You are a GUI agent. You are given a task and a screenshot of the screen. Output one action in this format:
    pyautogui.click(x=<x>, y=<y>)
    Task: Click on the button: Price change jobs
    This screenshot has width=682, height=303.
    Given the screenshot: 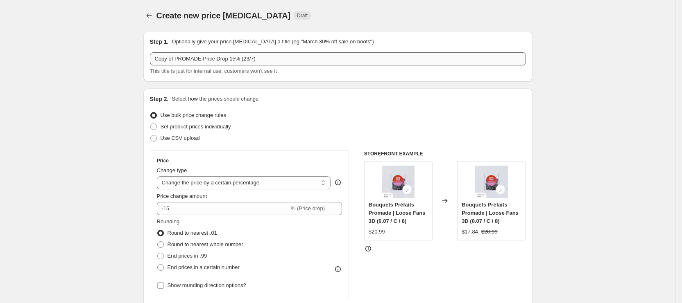 What is the action you would take?
    pyautogui.click(x=149, y=16)
    